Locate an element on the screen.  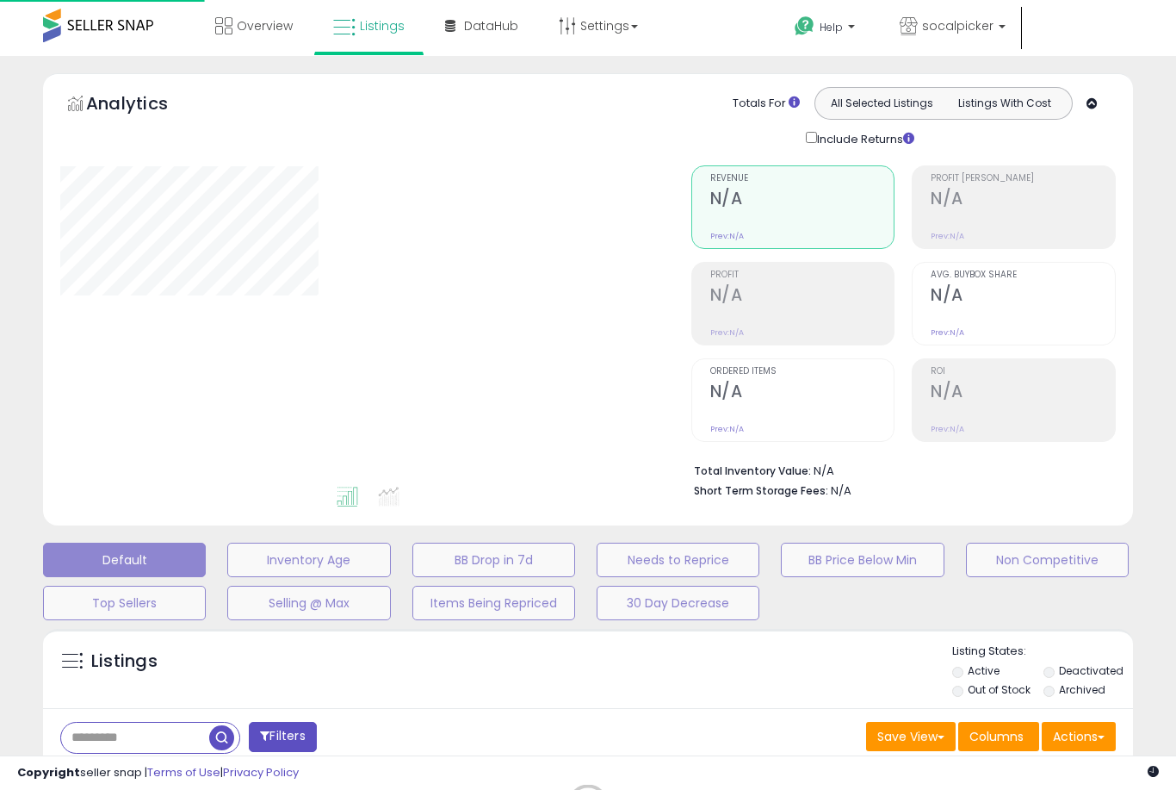
h5: Analytics is located at coordinates (144, 105).